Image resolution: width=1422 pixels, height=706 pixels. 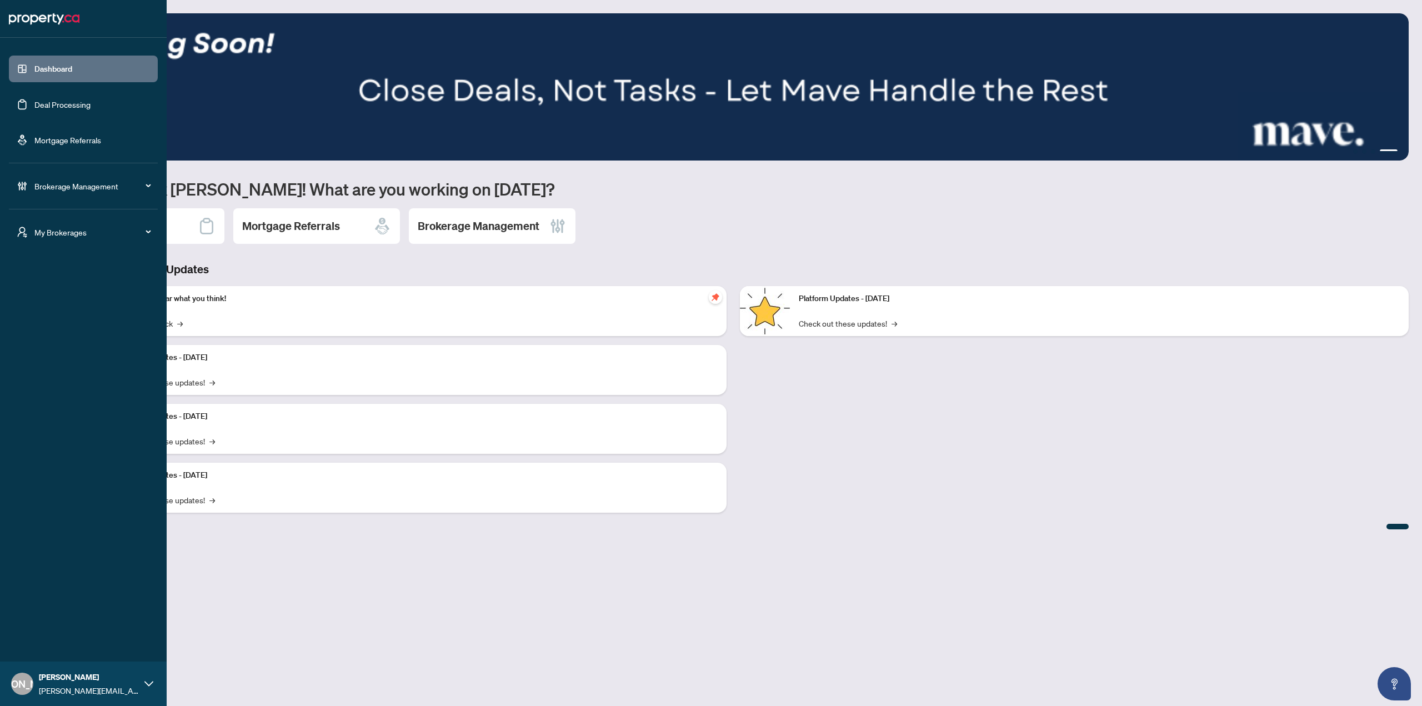 What do you see at coordinates (417, 299) in the screenshot?
I see `p: We want to hear what you think!` at bounding box center [417, 299].